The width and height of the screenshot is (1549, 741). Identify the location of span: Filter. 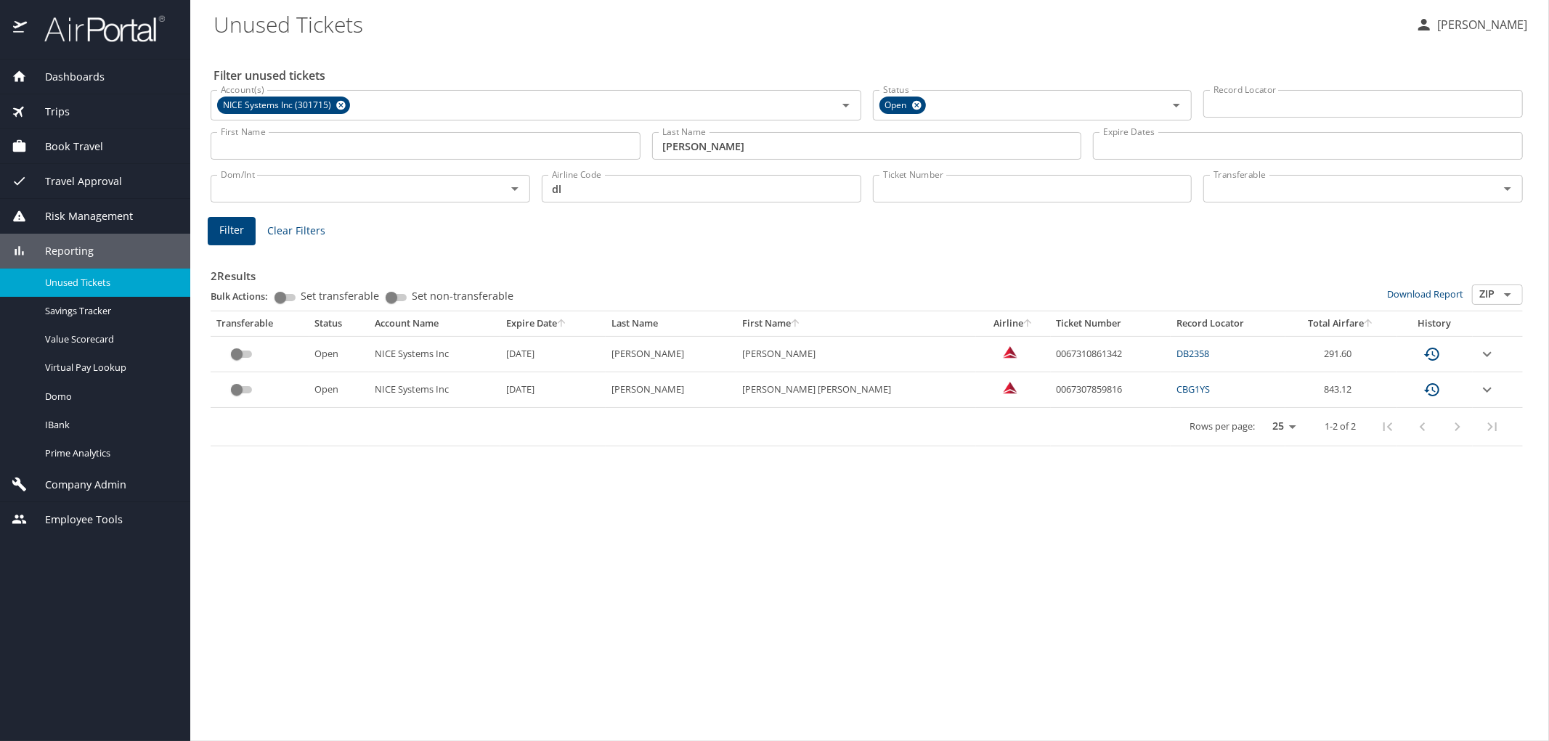
(232, 230).